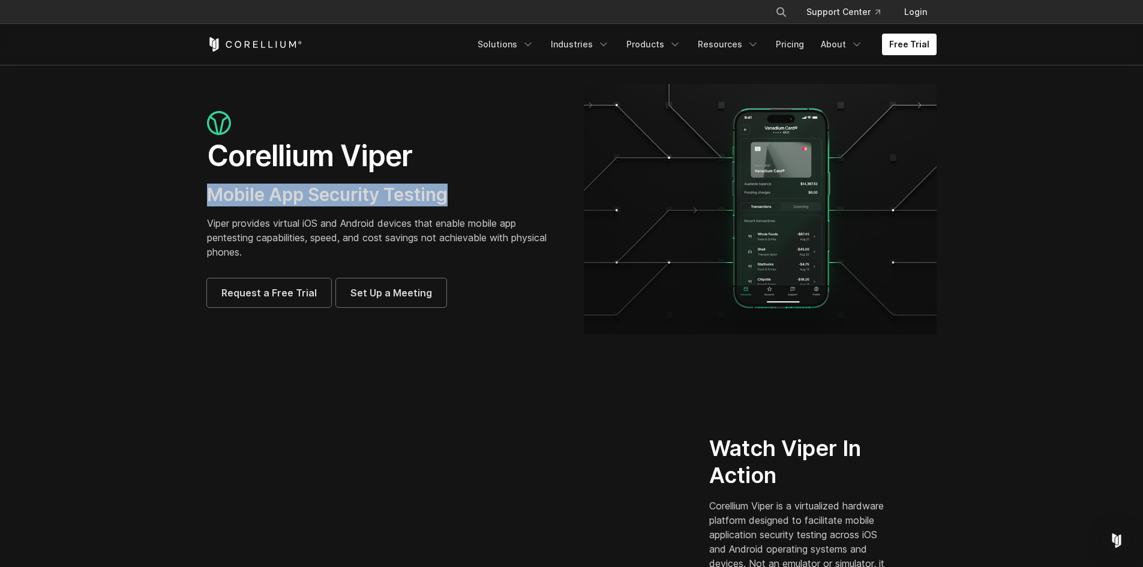 The width and height of the screenshot is (1143, 567). Describe the element at coordinates (506, 44) in the screenshot. I see `a: Solutions` at that location.